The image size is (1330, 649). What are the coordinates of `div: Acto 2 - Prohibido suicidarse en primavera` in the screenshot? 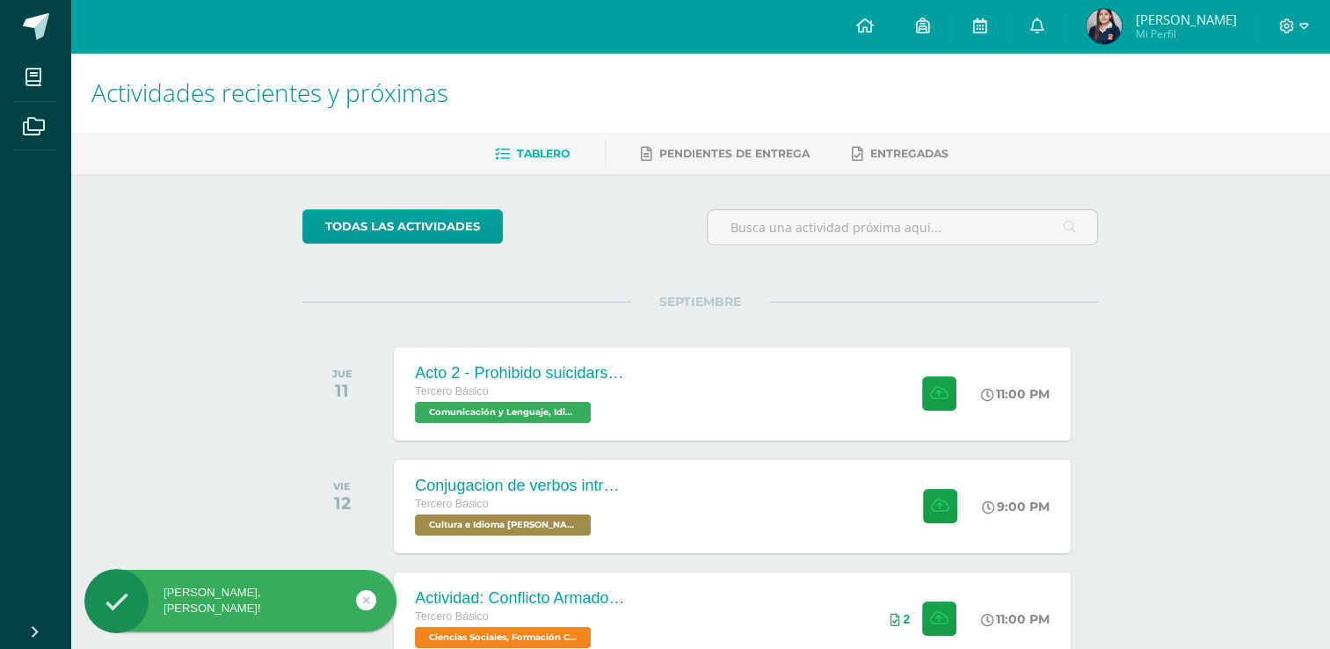 It's located at (521, 373).